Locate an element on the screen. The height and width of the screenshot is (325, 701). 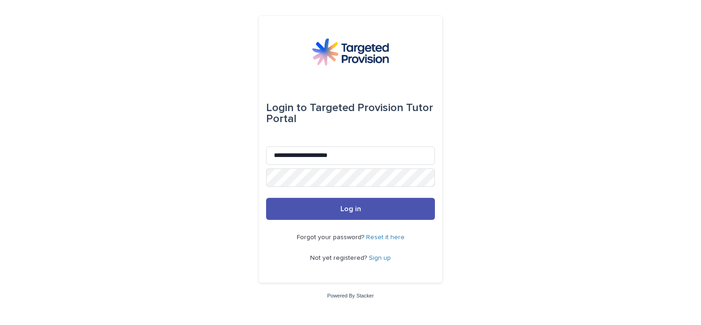
span: Log in is located at coordinates (350, 209).